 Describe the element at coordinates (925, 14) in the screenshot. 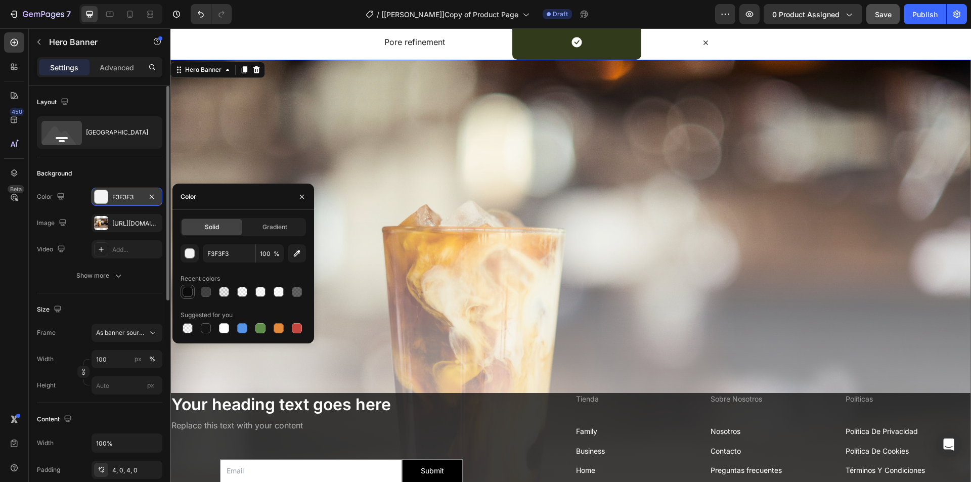

I see `div: Publish` at that location.